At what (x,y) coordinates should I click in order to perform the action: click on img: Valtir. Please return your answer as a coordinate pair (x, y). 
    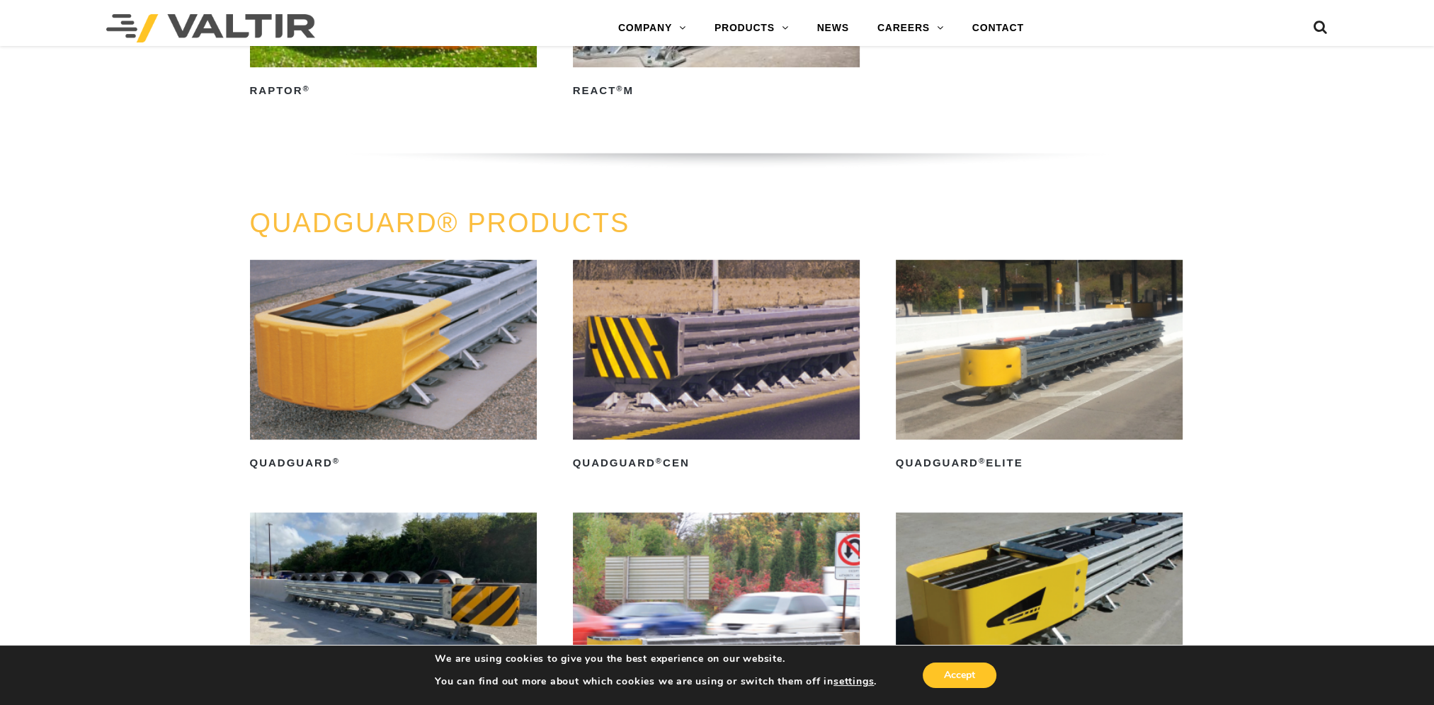
    Looking at the image, I should click on (210, 28).